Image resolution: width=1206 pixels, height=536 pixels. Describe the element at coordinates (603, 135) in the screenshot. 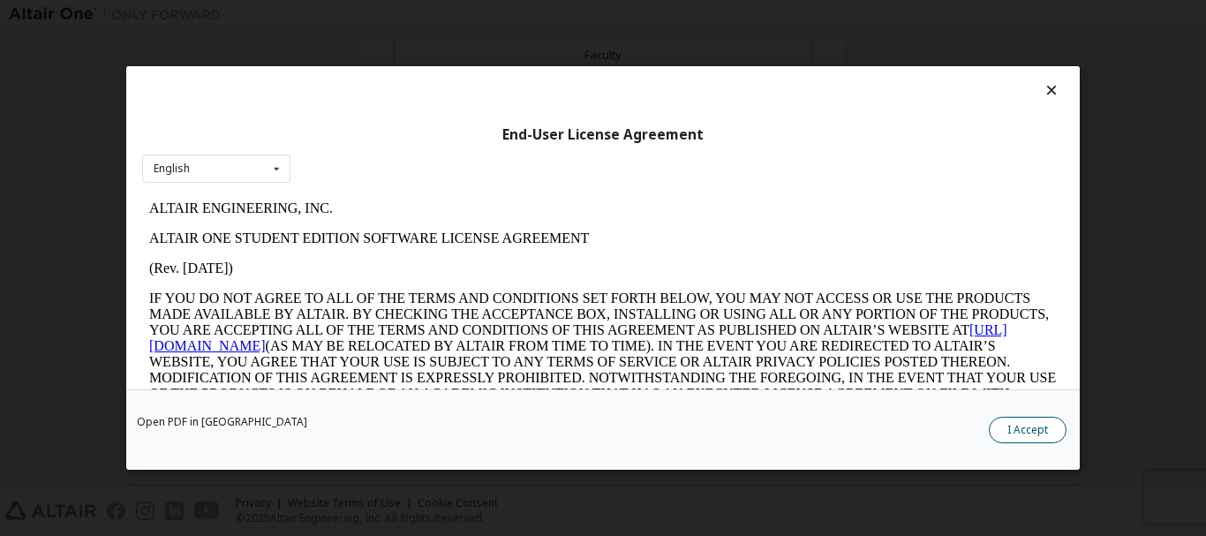

I see `div: End-User License Agreement` at that location.